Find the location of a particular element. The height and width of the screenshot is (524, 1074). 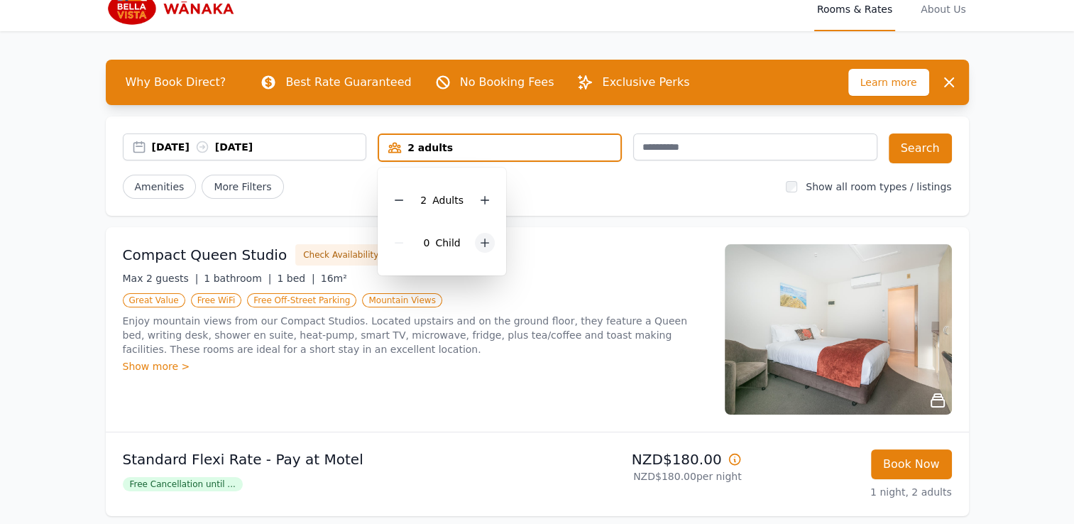

h3: Compact Queen Studio is located at coordinates (205, 255).